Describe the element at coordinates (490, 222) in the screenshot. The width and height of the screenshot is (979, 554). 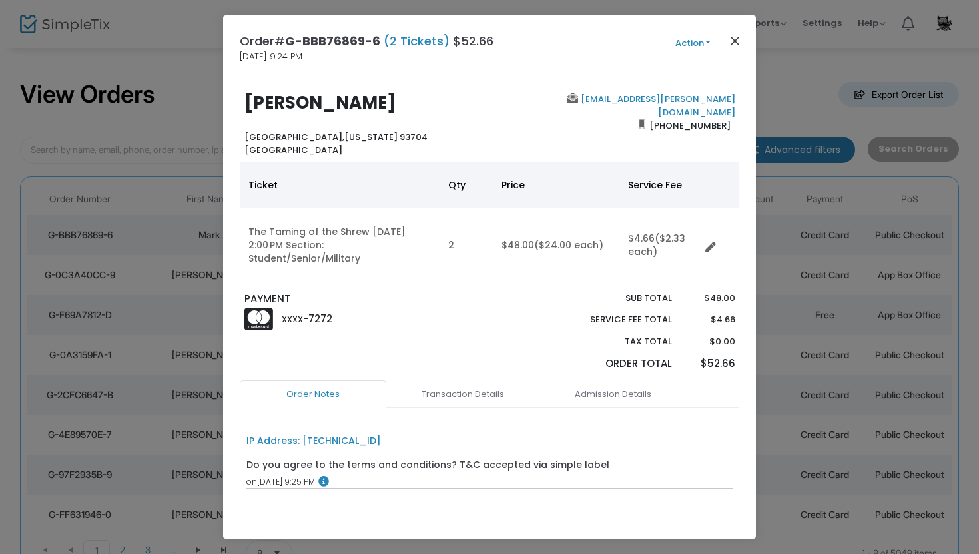
I see `div: Data table` at that location.